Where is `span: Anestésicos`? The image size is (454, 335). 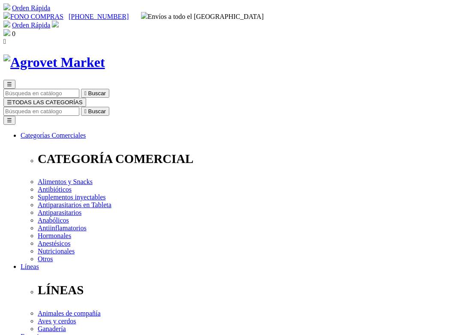
span: Anestésicos is located at coordinates (54, 243).